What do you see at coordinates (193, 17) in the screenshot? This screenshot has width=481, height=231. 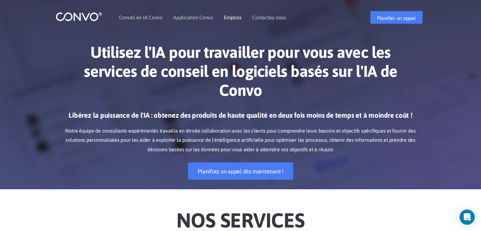 I see `font: Application Convo` at bounding box center [193, 17].